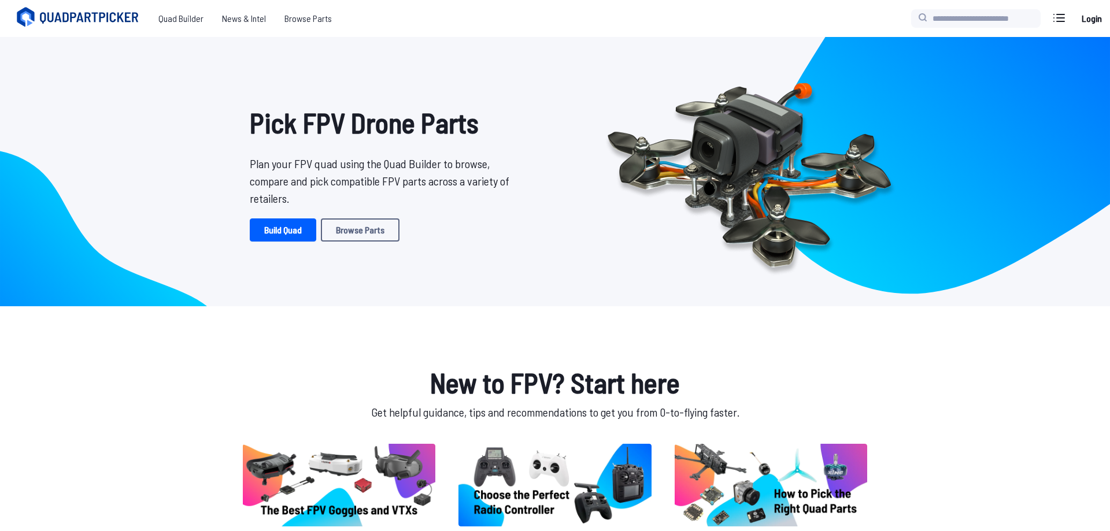 The width and height of the screenshot is (1110, 531). What do you see at coordinates (749, 172) in the screenshot?
I see `img: Quadcopter` at bounding box center [749, 172].